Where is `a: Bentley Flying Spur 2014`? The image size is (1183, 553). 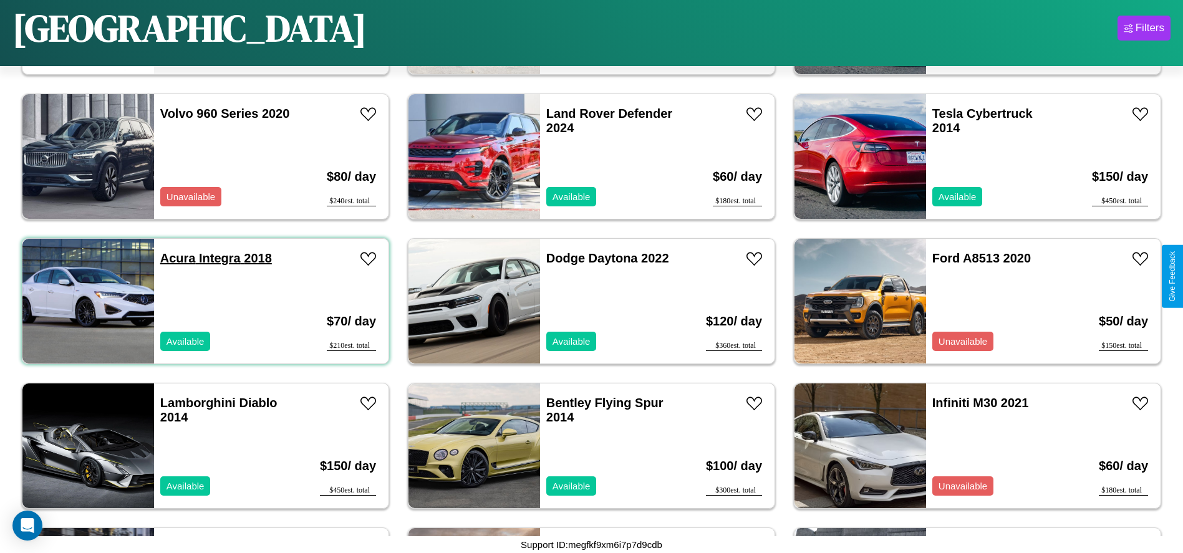
a: Bentley Flying Spur 2014 is located at coordinates (605, 410).